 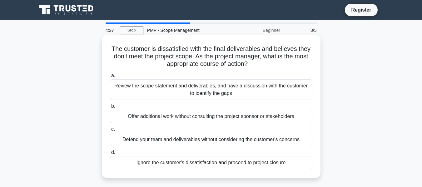 What do you see at coordinates (211, 90) in the screenshot?
I see `div: Review the scope statement and deliverables, and have a discussion with the customer to identify ...` at bounding box center [211, 90].